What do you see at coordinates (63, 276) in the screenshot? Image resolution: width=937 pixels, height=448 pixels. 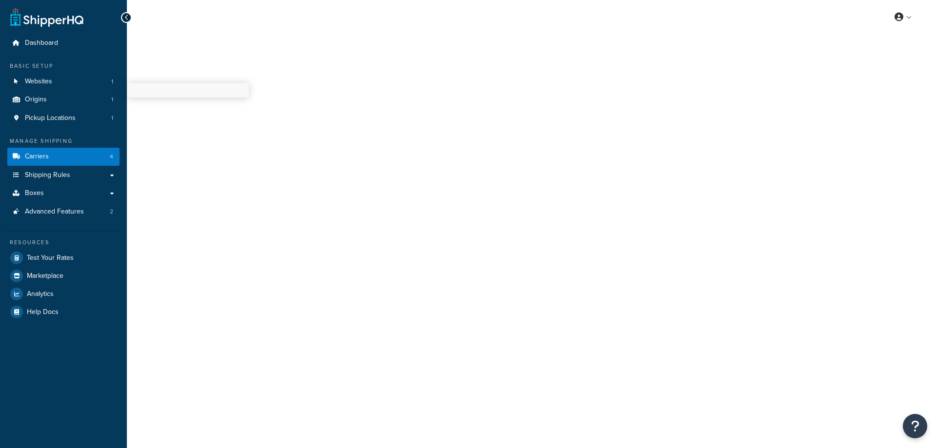 I see `li: Marketplace` at bounding box center [63, 276].